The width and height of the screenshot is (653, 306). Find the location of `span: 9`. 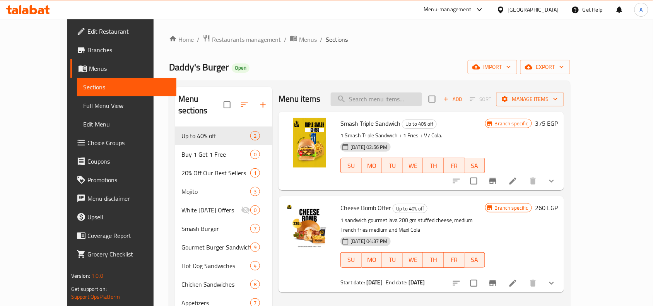

span: 9 is located at coordinates (255, 247).